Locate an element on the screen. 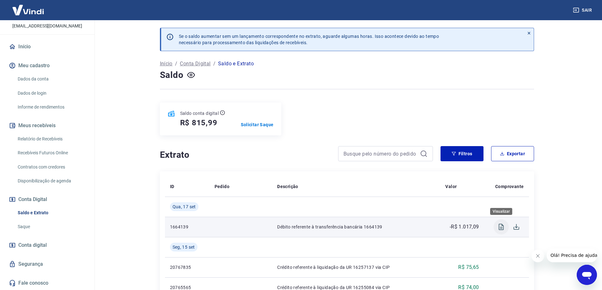 The image size is (602, 290). a: Relatório de Recebíveis is located at coordinates (51, 139).